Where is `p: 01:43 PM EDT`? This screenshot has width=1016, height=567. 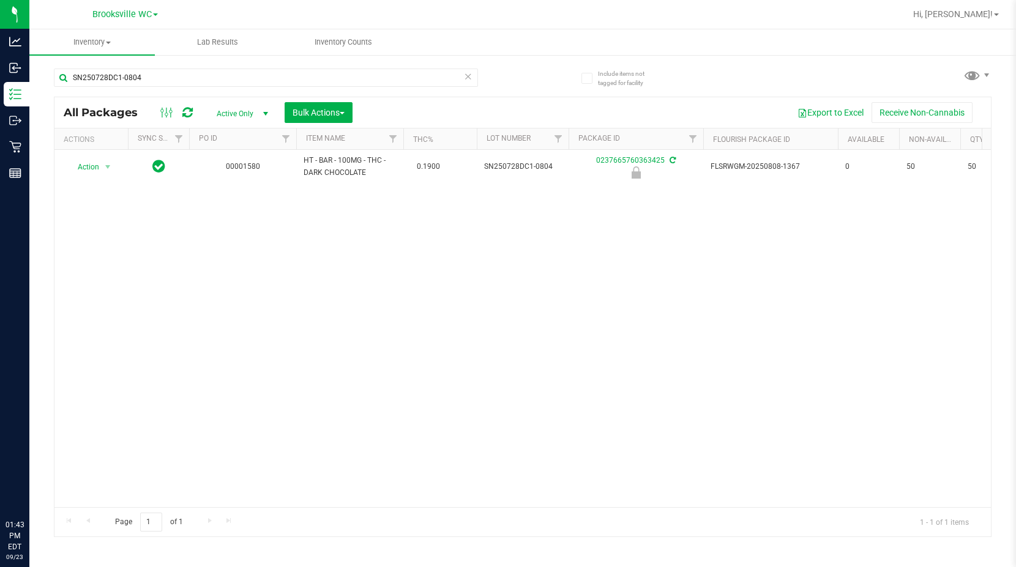
p: 01:43 PM EDT is located at coordinates (15, 536).